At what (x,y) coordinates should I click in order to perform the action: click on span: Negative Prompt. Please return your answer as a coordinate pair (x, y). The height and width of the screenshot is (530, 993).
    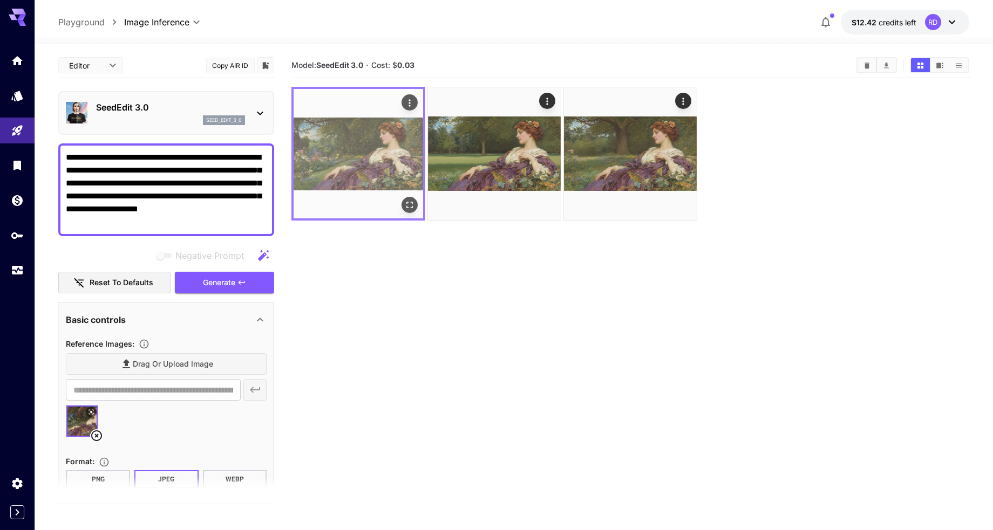
    Looking at the image, I should click on (209, 256).